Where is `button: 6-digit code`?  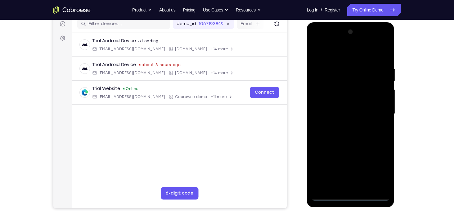
button: 6-digit code is located at coordinates (126, 193).